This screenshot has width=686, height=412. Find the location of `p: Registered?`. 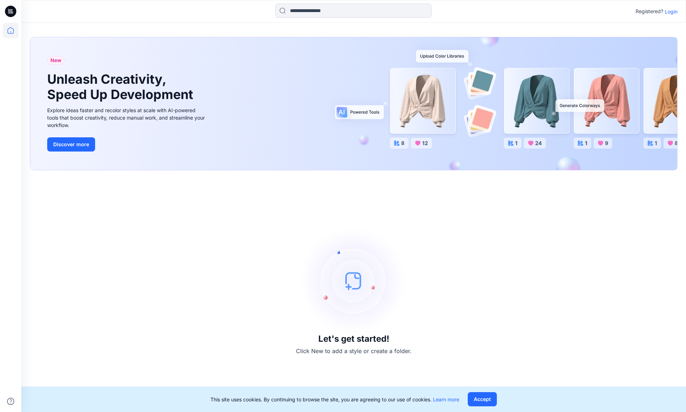

p: Registered? is located at coordinates (649, 11).